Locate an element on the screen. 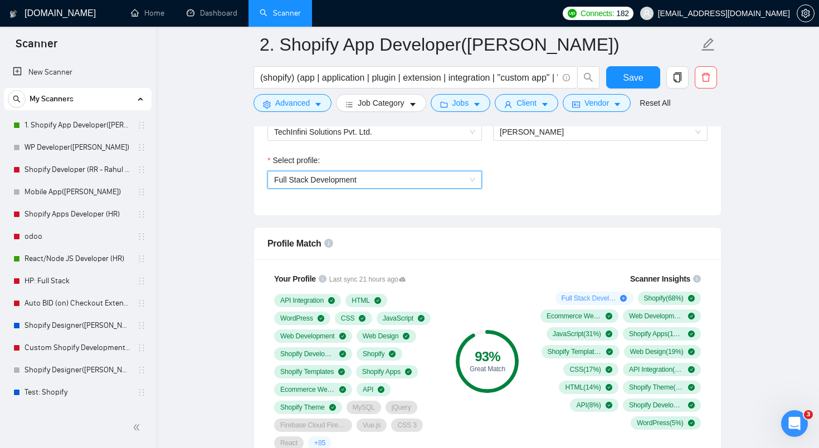 The width and height of the screenshot is (819, 448). span: 3 is located at coordinates (808, 415).